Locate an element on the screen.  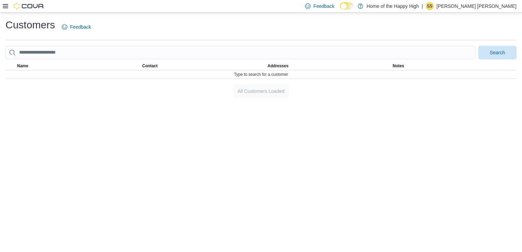
img: Cova is located at coordinates (29, 6).